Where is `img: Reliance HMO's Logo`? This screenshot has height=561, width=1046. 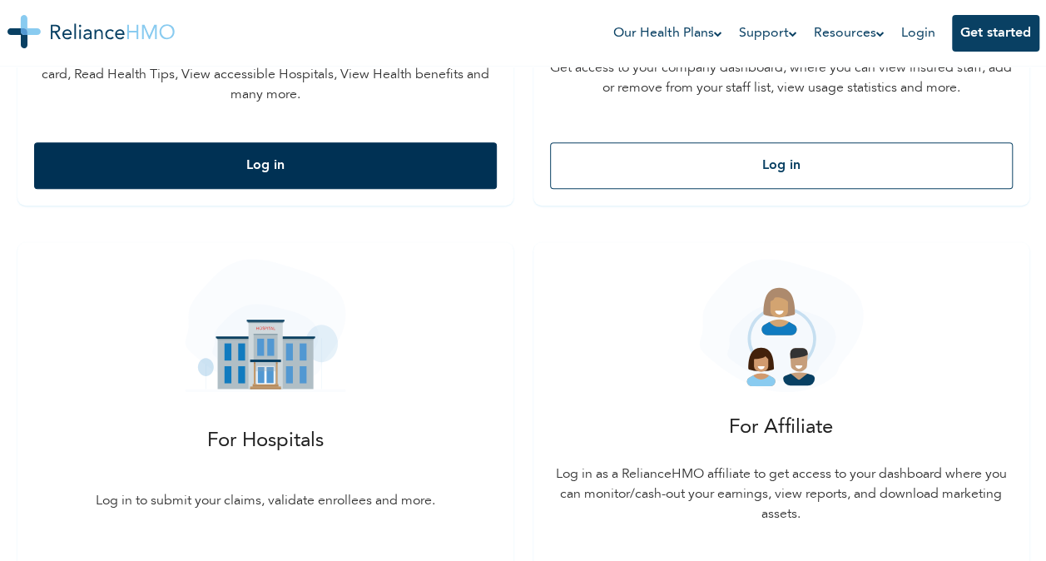
img: Reliance HMO's Logo is located at coordinates (91, 32).